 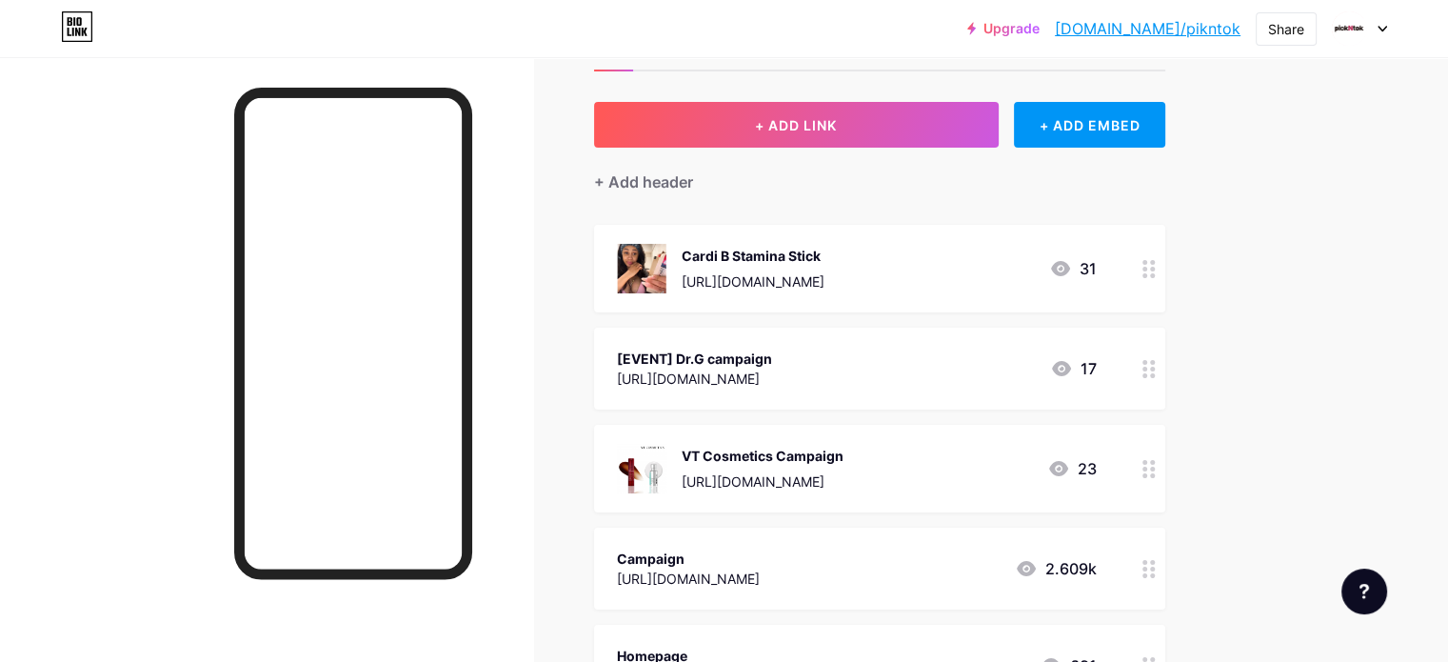 What do you see at coordinates (644, 182) in the screenshot?
I see `div: + Add header` at bounding box center [644, 182].